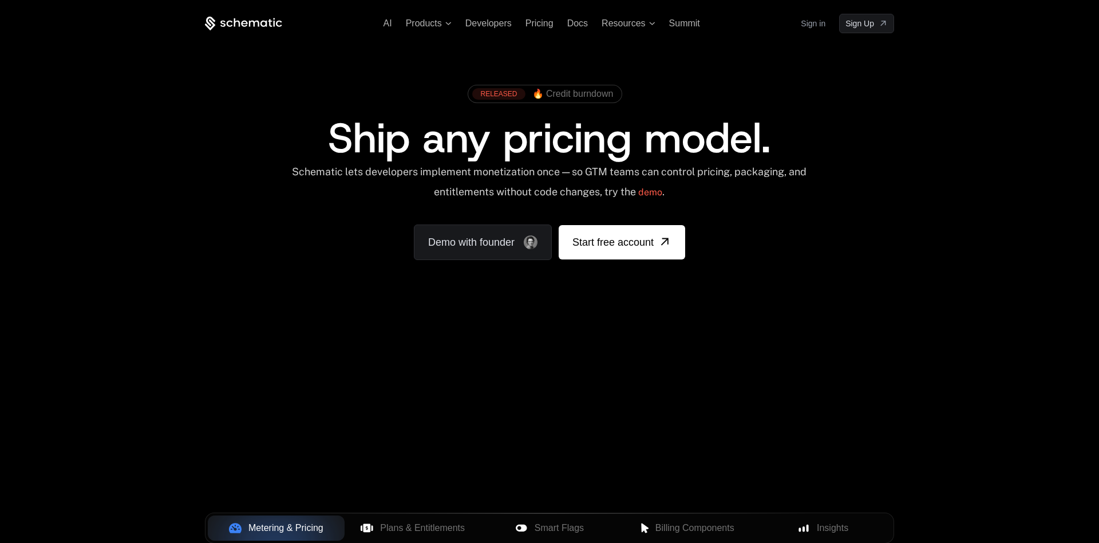 The height and width of the screenshot is (543, 1099). Describe the element at coordinates (388, 23) in the screenshot. I see `span: AI` at that location.